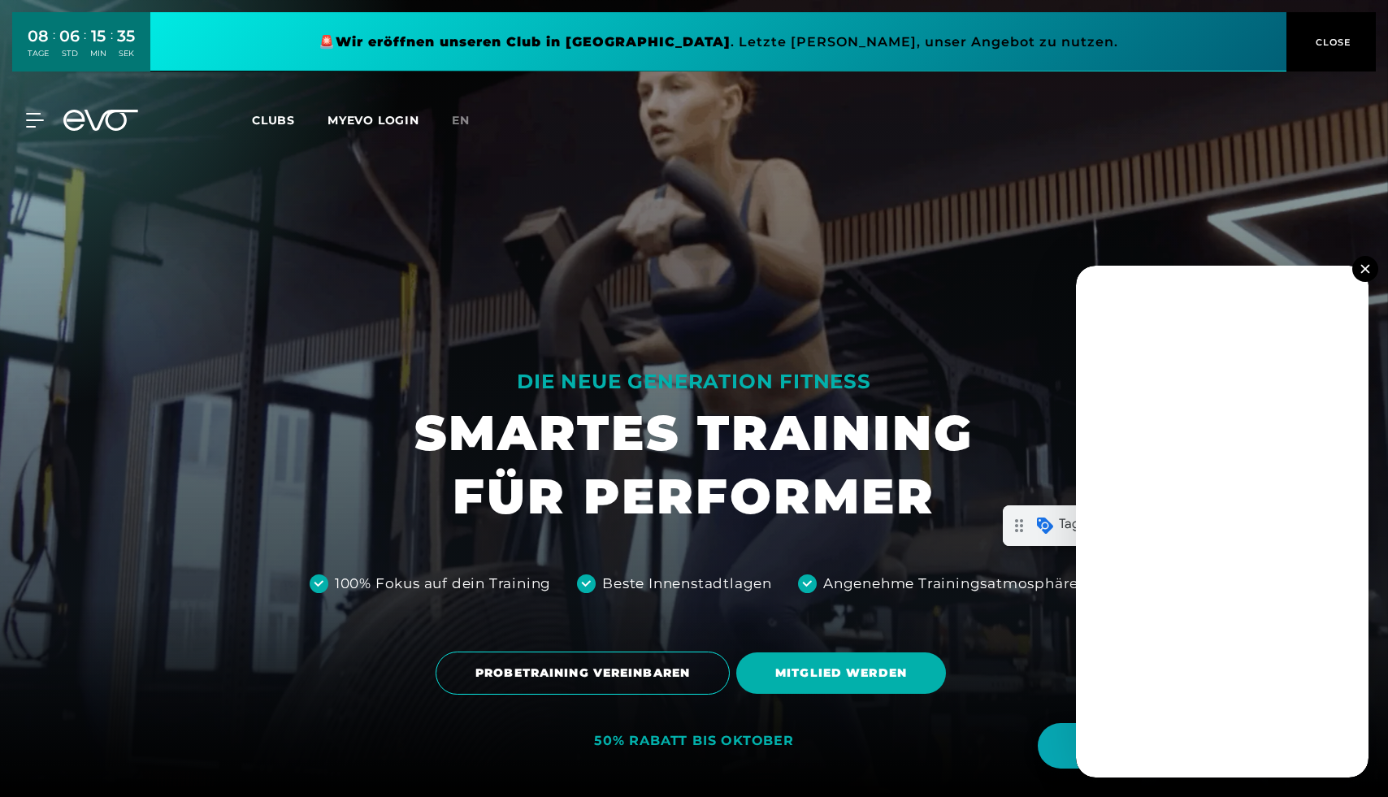 This screenshot has width=1388, height=797. What do you see at coordinates (694, 382) in the screenshot?
I see `div: DIE NEUE GENERATION FITNESS` at bounding box center [694, 382].